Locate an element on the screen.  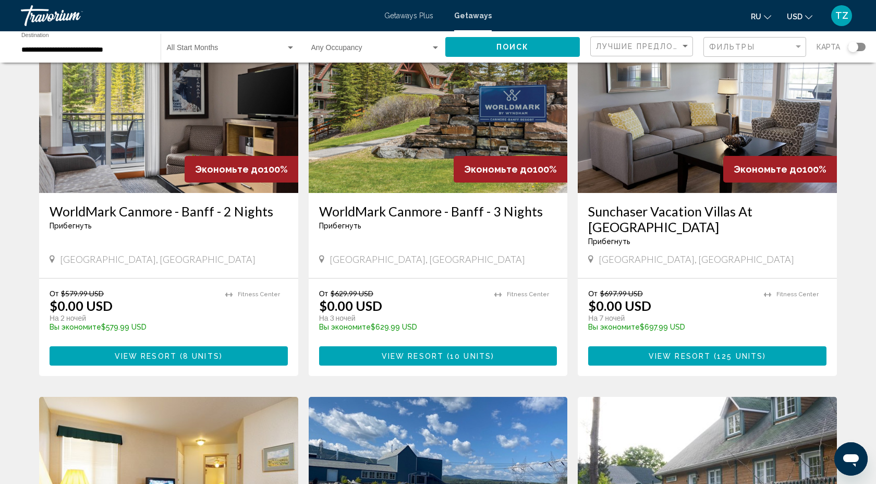
button: View Resort(8 units) is located at coordinates (168, 356).